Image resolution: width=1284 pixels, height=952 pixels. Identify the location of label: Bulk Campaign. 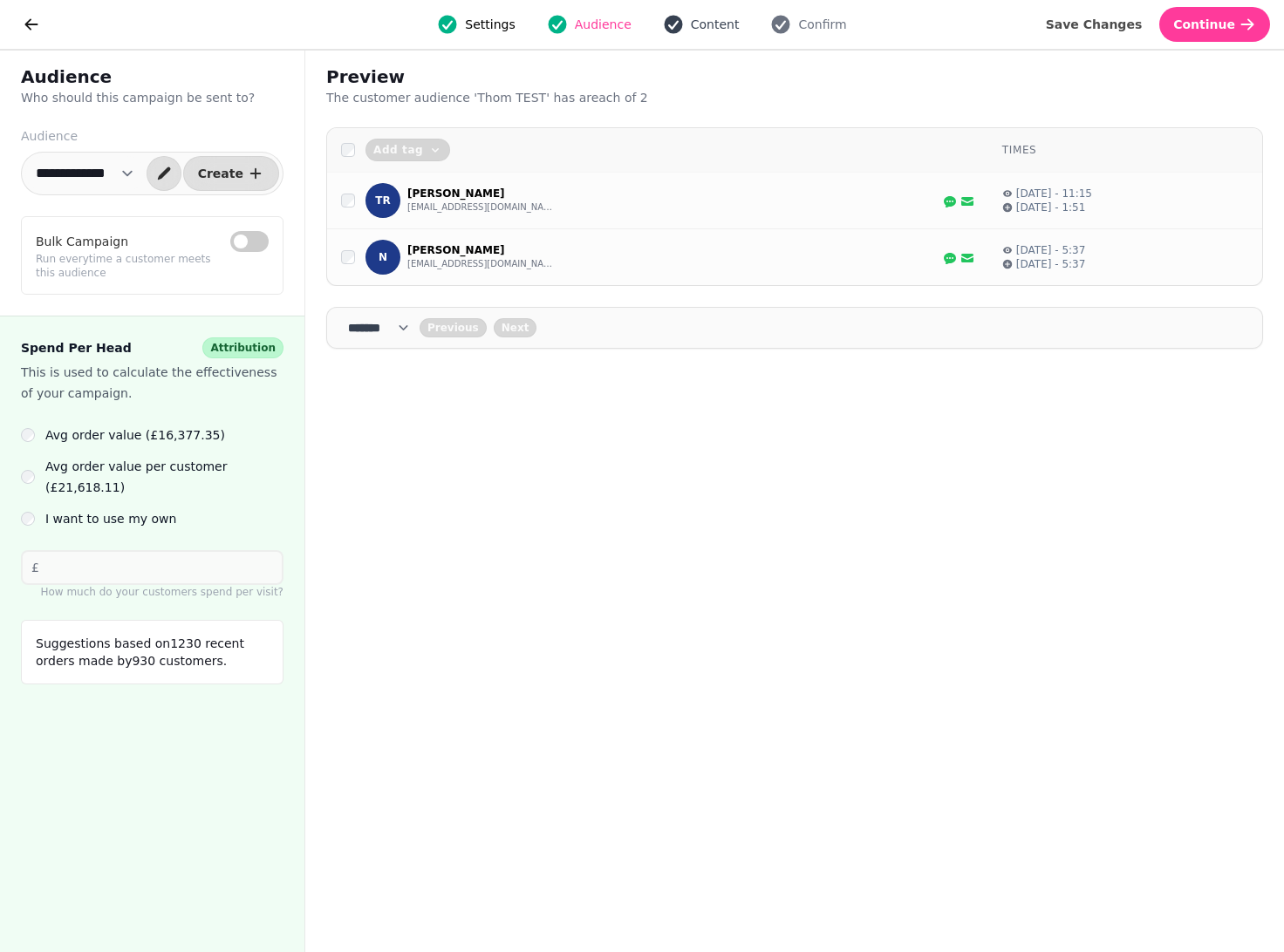
(82, 242).